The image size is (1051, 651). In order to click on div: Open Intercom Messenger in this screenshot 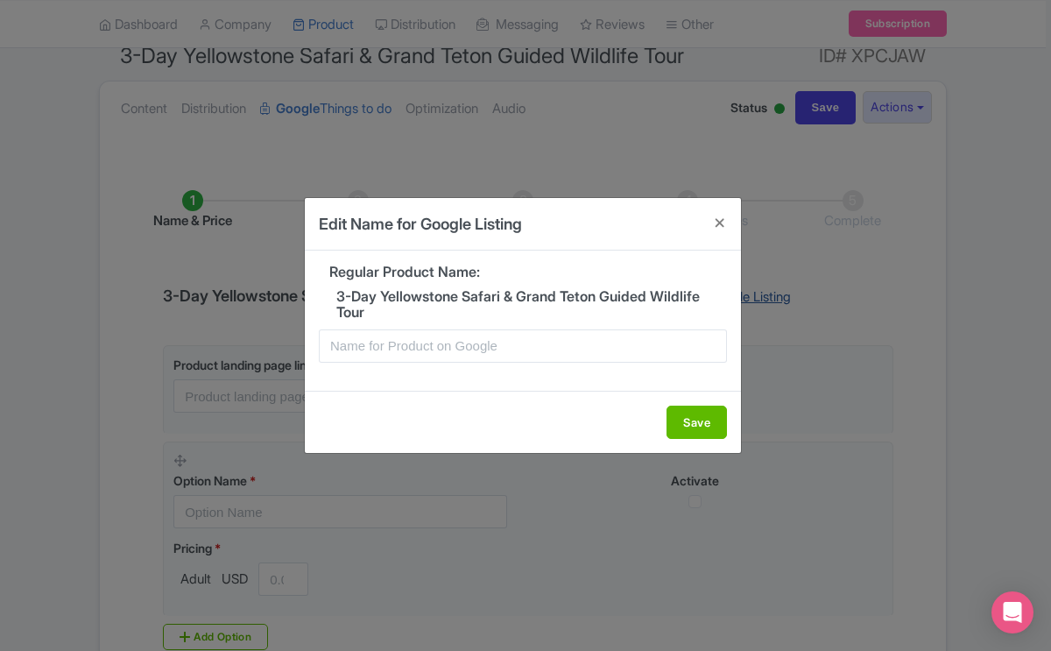, I will do `click(1012, 612)`.